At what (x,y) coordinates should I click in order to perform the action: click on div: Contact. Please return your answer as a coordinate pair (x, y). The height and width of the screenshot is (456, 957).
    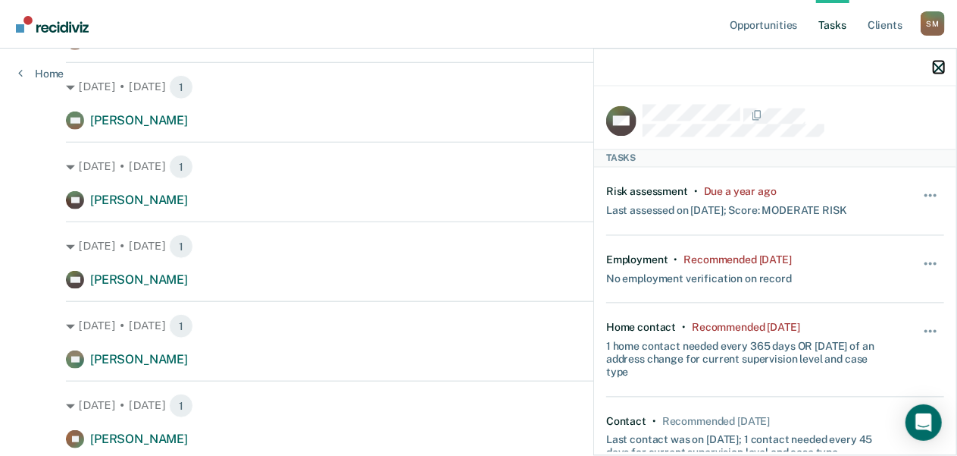
    Looking at the image, I should click on (626, 421).